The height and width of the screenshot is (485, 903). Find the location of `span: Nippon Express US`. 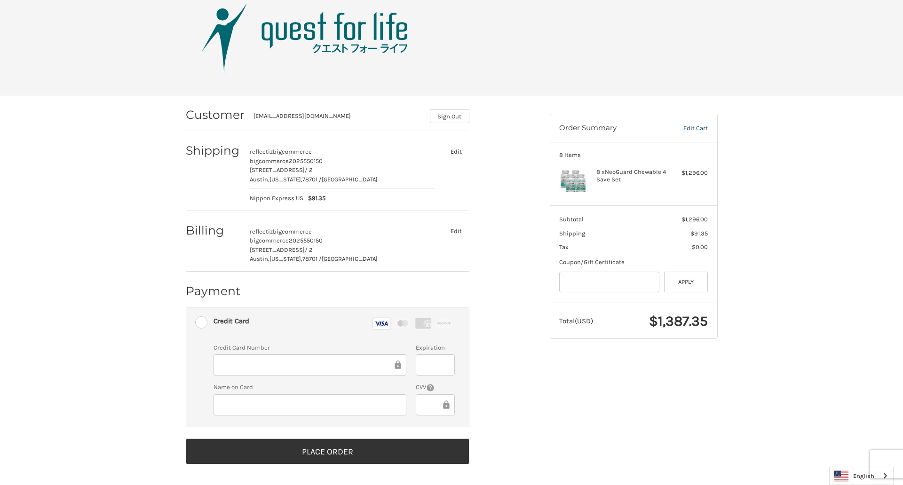

span: Nippon Express US is located at coordinates (277, 199).